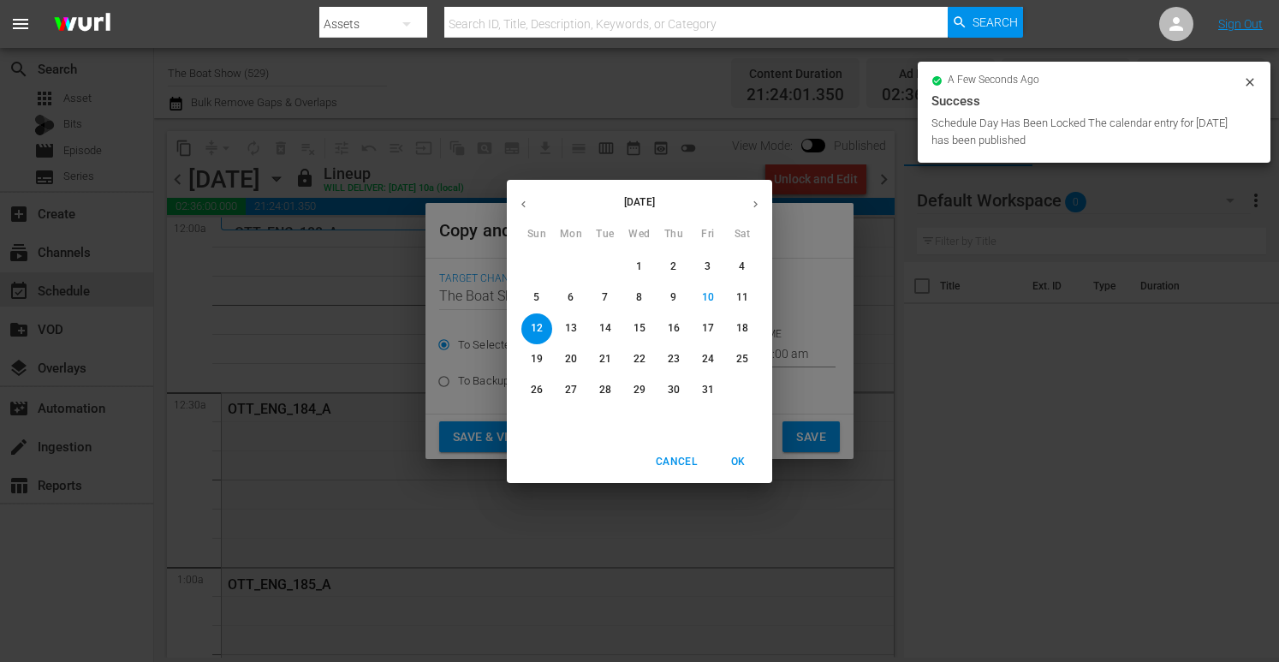 This screenshot has width=1279, height=662. I want to click on p: 19, so click(537, 359).